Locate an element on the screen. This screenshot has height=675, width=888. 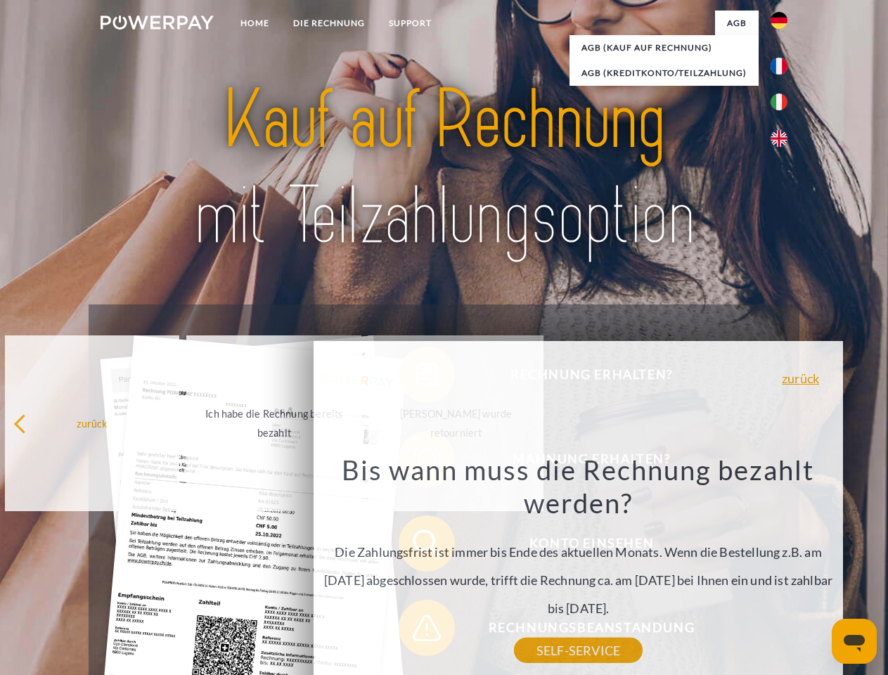
a: AGB (Kreditkonto/Teilzahlung) is located at coordinates (664, 73).